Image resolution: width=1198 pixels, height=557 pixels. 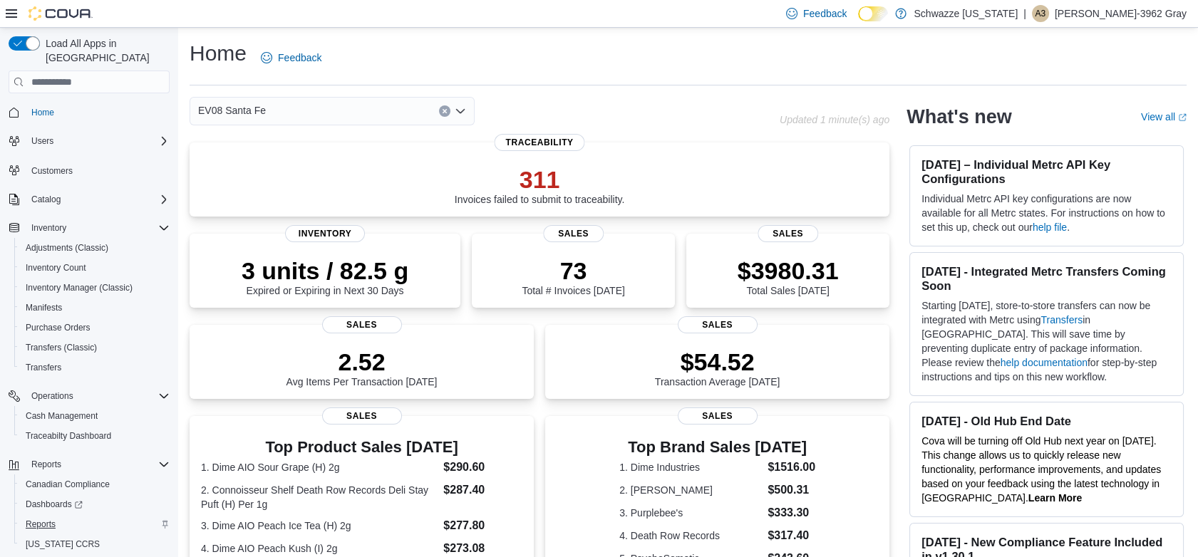 I want to click on a: Inventory Manager (Classic), so click(x=79, y=288).